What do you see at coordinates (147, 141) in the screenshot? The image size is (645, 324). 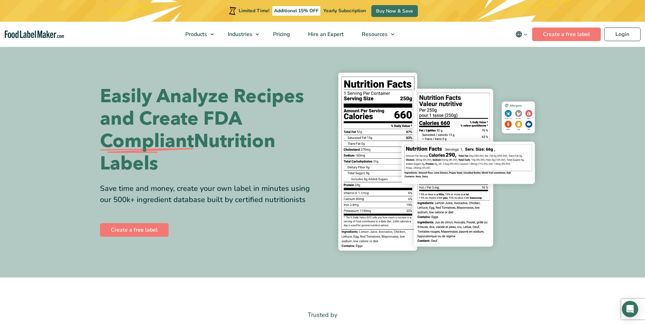 I see `span: Compliant` at bounding box center [147, 141].